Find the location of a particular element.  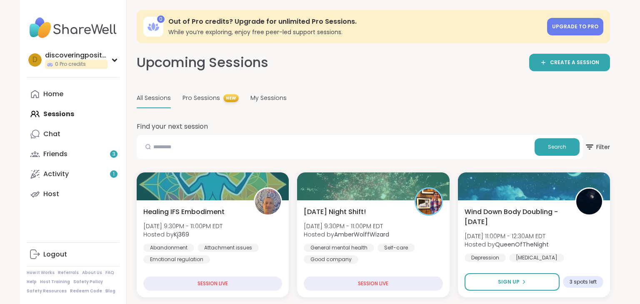

a: Friends3 is located at coordinates (73, 154).